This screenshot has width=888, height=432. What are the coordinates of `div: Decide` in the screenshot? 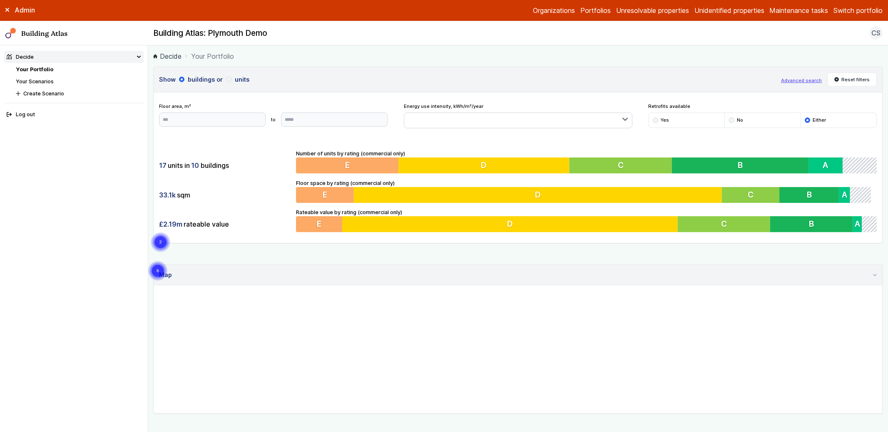 It's located at (20, 57).